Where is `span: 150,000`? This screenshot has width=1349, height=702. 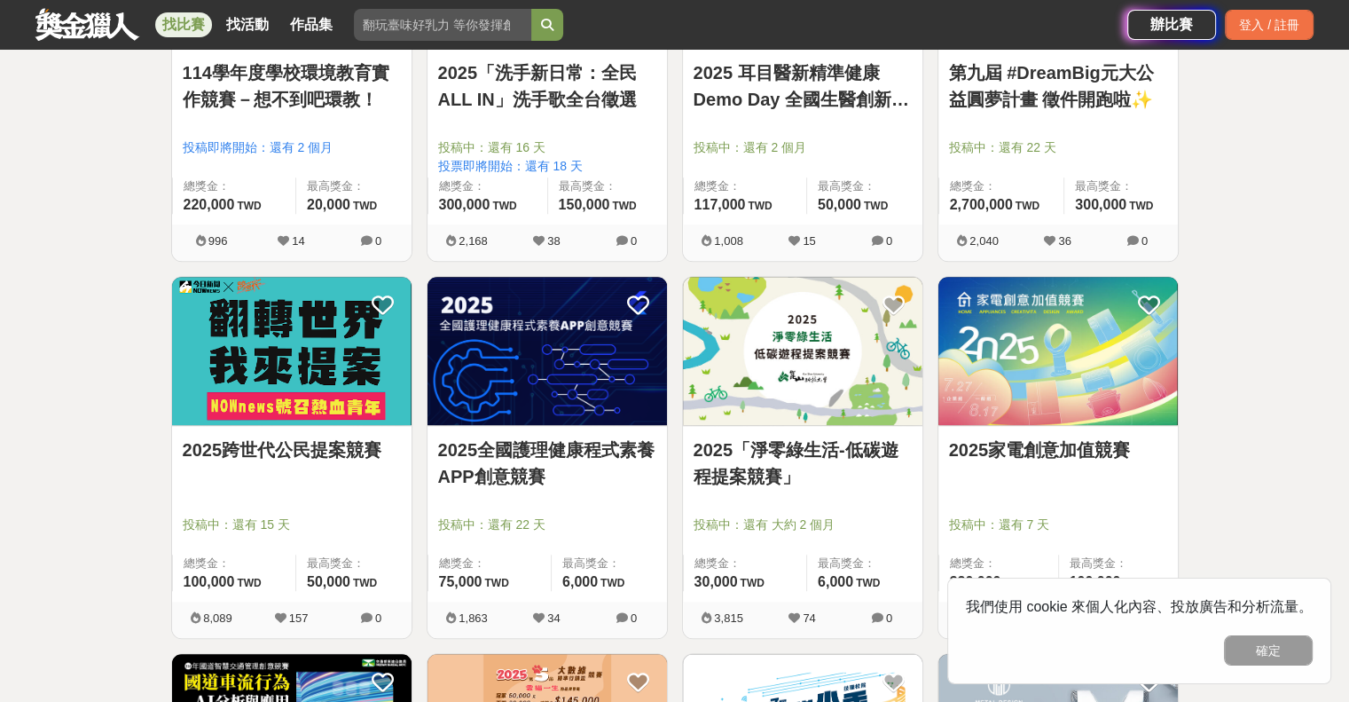
span: 150,000 is located at coordinates (585, 204).